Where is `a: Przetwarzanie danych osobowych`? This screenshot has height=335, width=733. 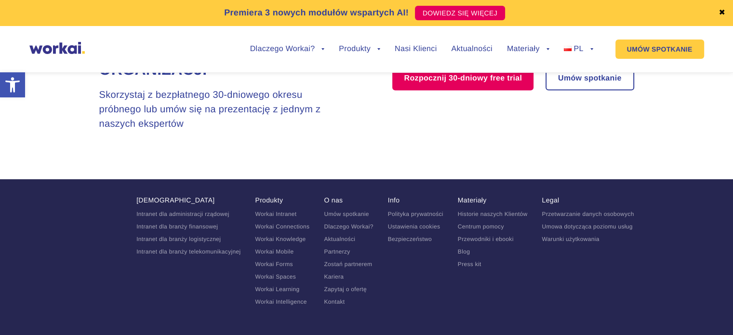 a: Przetwarzanie danych osobowych is located at coordinates (588, 214).